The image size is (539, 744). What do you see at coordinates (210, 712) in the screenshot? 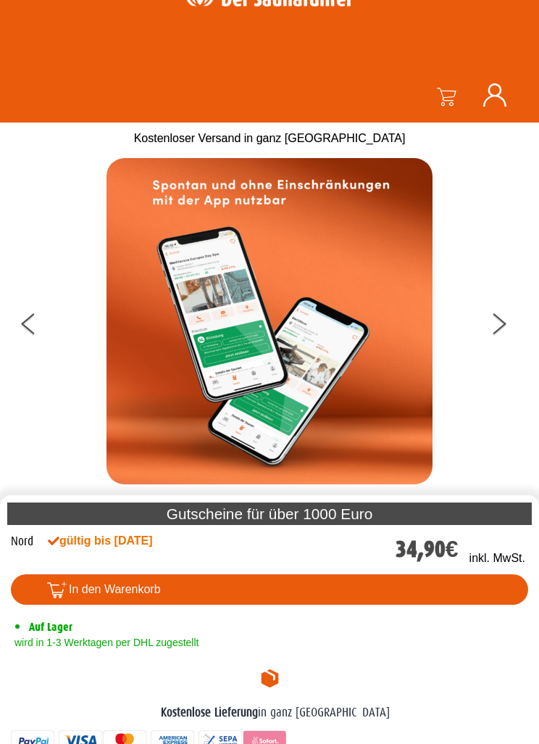
I see `b: Kostenlose Lieferung` at bounding box center [210, 712].